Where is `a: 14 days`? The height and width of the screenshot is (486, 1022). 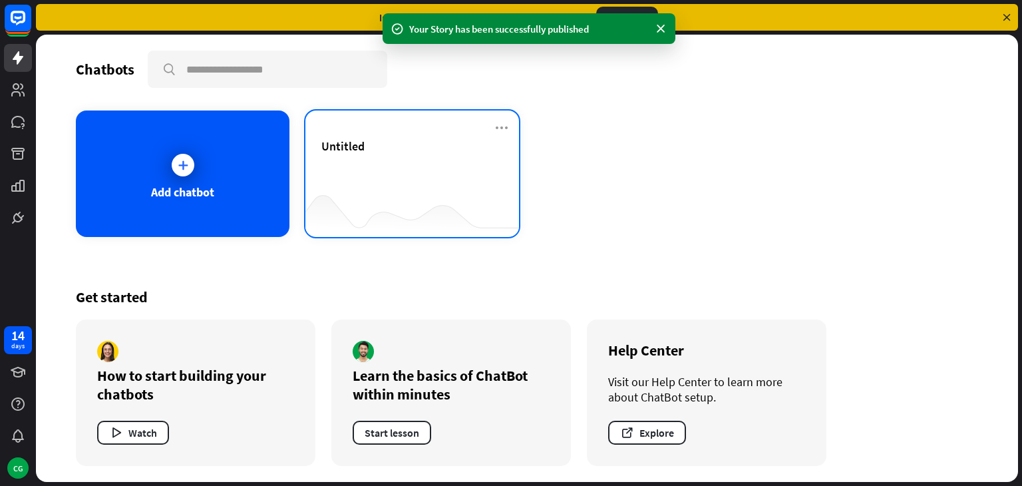
a: 14 days is located at coordinates (18, 340).